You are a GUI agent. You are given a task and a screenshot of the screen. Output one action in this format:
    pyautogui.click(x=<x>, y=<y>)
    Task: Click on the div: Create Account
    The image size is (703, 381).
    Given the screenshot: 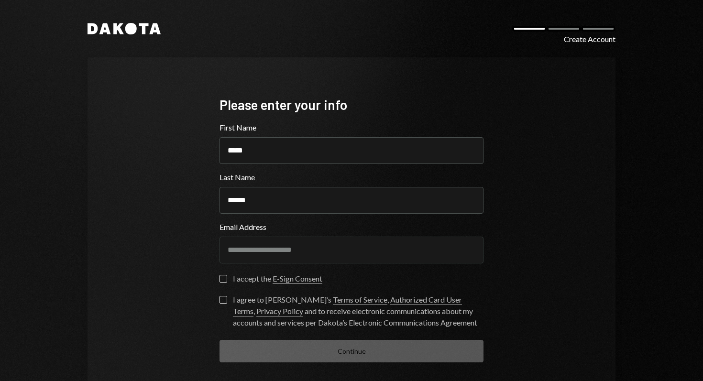 What is the action you would take?
    pyautogui.click(x=590, y=39)
    